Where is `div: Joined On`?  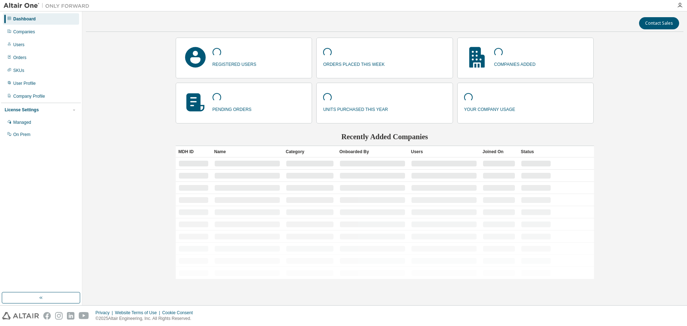
div: Joined On is located at coordinates (499, 152).